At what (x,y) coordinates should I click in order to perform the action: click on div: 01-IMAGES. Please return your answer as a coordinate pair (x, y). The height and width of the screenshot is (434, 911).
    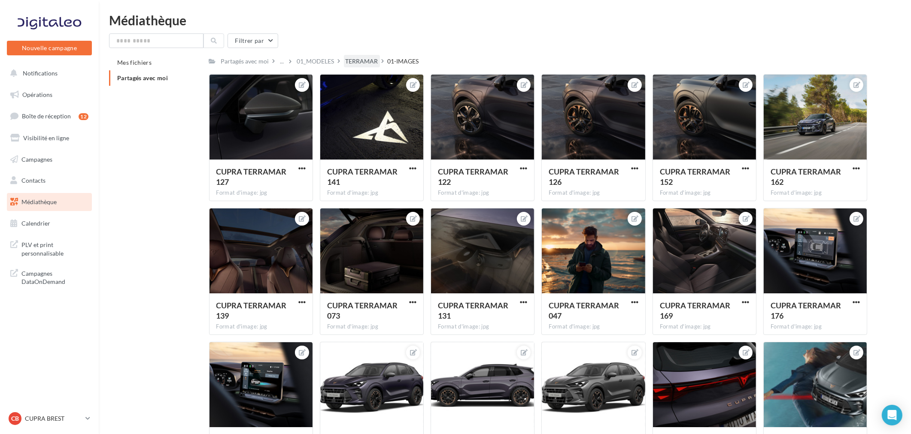
    Looking at the image, I should click on (403, 61).